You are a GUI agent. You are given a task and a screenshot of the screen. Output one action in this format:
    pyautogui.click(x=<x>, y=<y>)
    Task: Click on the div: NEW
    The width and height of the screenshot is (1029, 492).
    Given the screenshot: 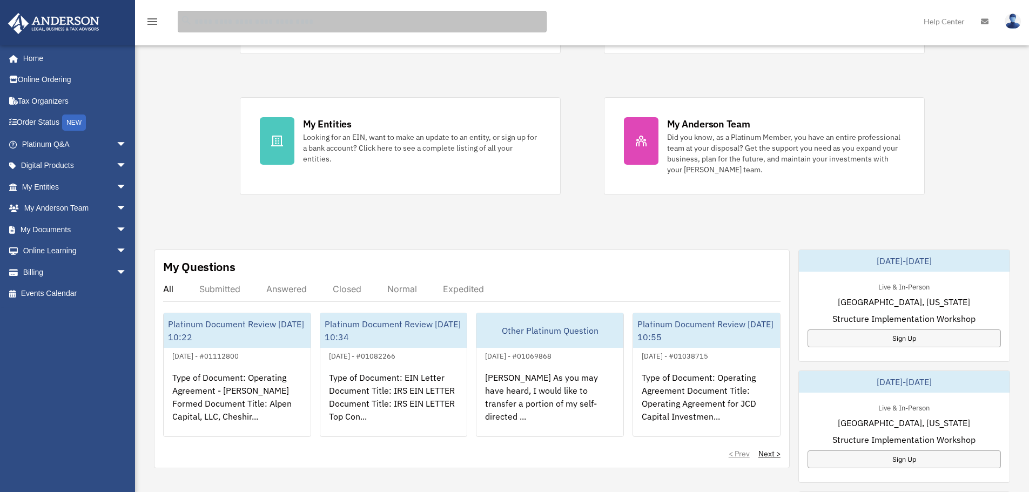 What is the action you would take?
    pyautogui.click(x=74, y=123)
    